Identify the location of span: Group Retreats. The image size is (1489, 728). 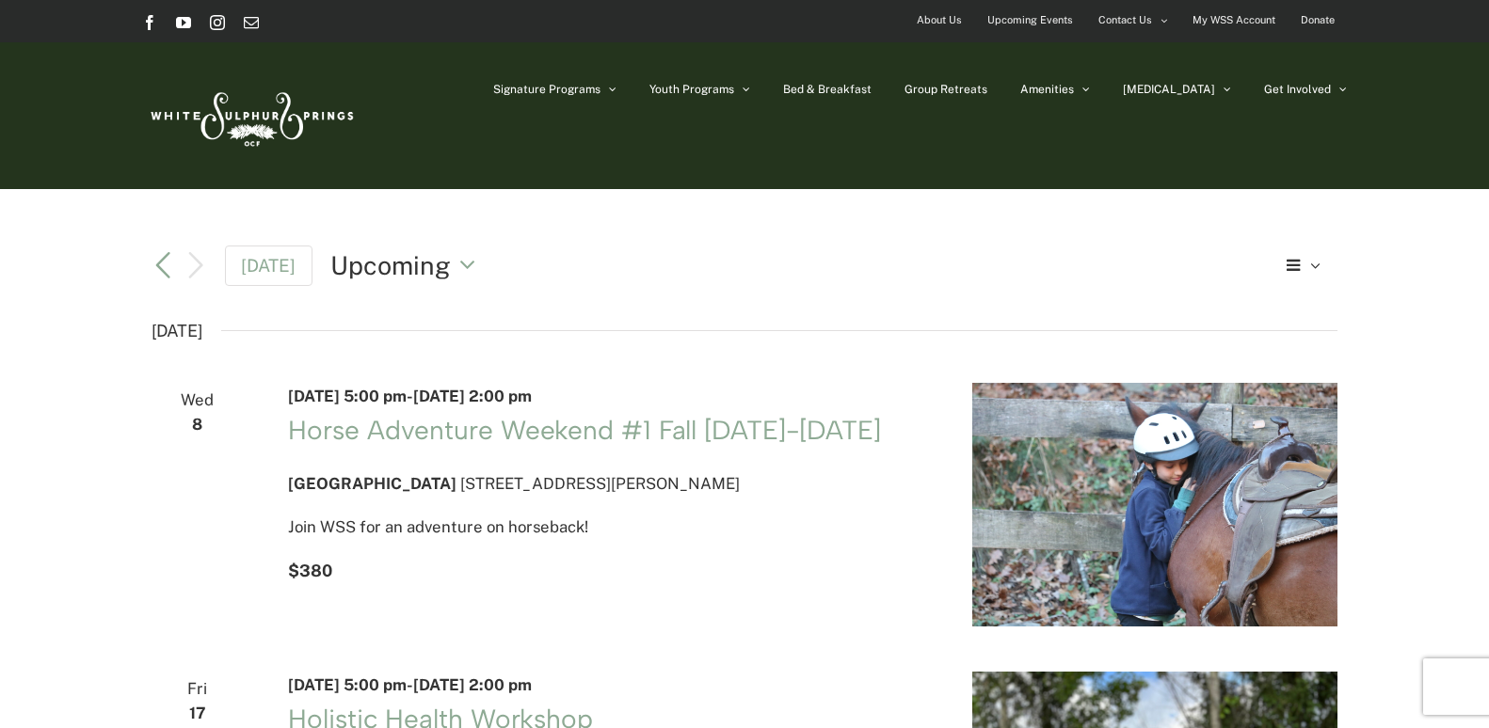
(946, 89).